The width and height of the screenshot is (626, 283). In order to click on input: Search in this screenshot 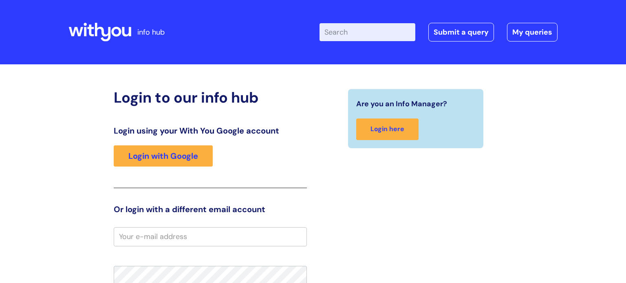, I will do `click(367, 32)`.